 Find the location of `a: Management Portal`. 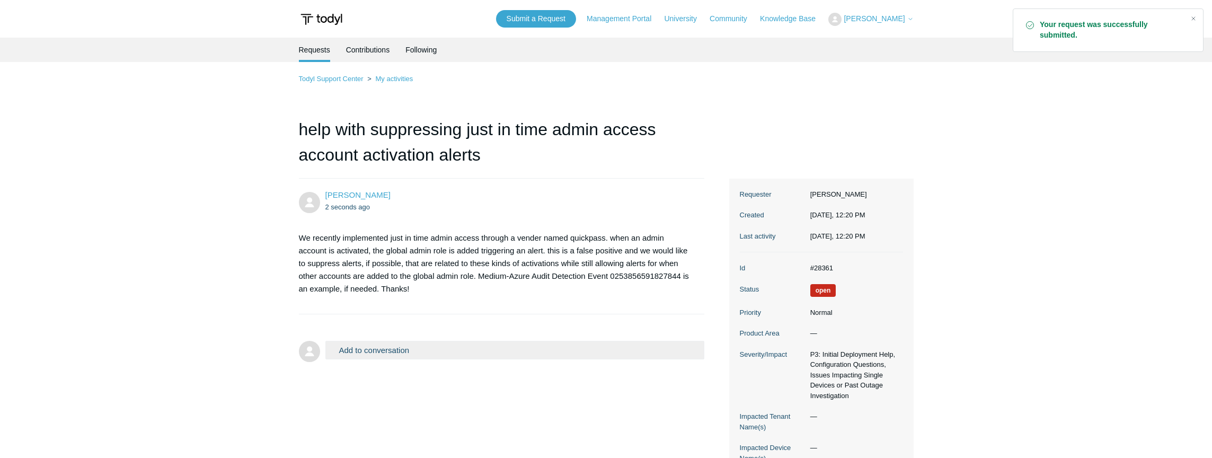

a: Management Portal is located at coordinates (624, 19).